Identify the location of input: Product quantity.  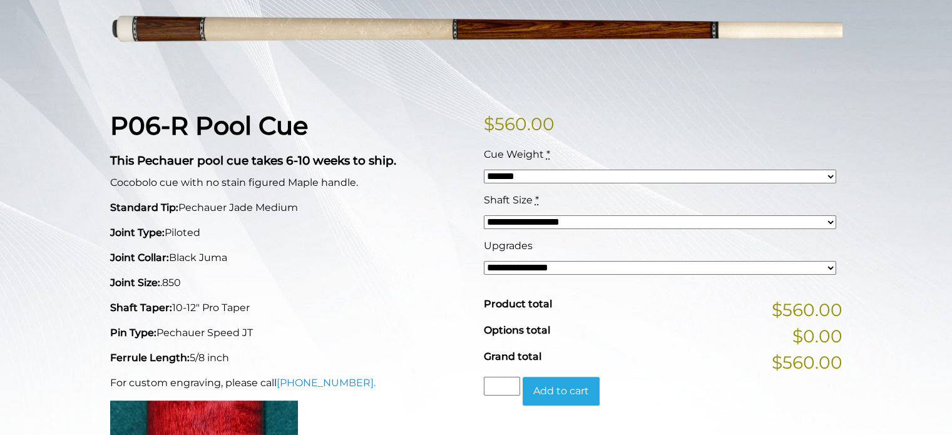
(502, 386).